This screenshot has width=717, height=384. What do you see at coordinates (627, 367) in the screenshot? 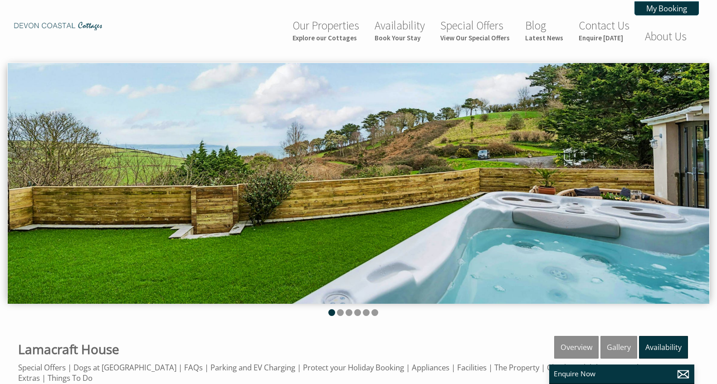
I see `a: Hot Tub` at bounding box center [627, 367].